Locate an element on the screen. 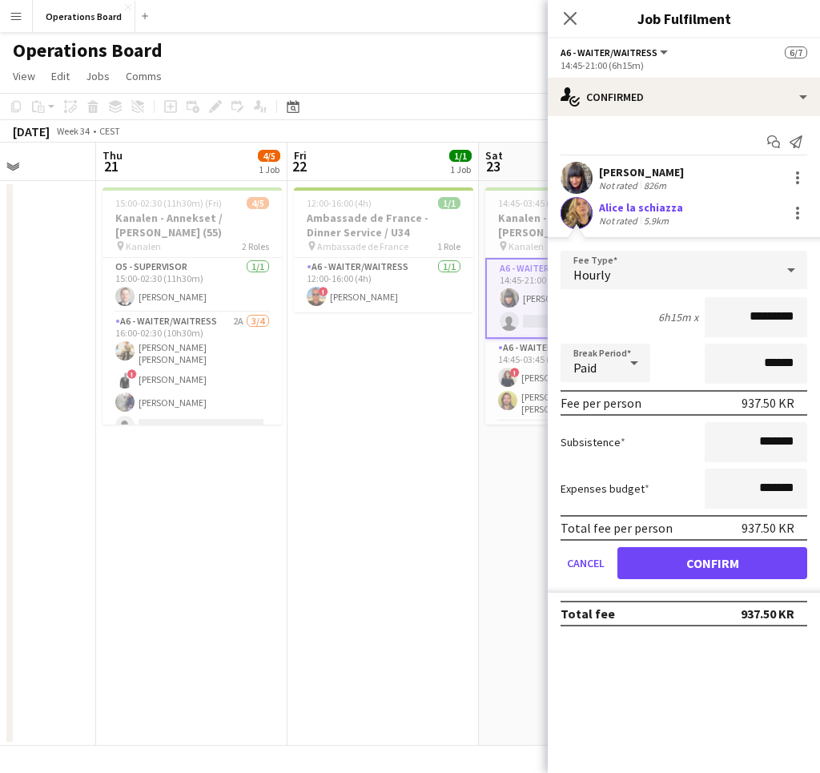 The height and width of the screenshot is (773, 820). span: Ambassade de France is located at coordinates (363, 246).